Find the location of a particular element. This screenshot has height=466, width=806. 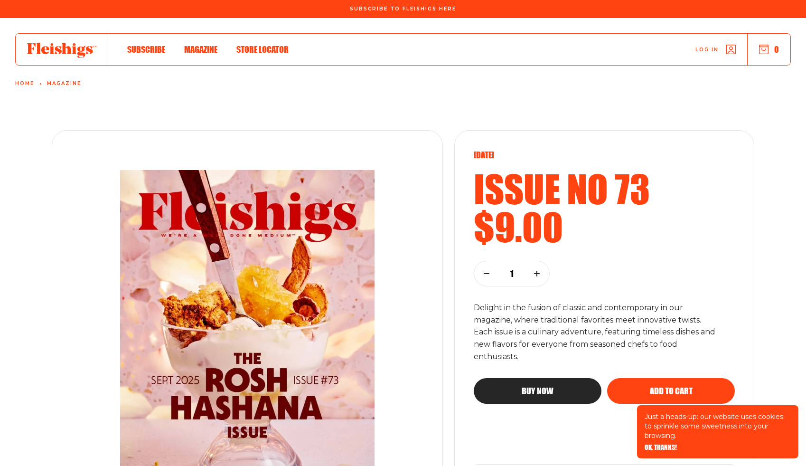

h2: $9.00 is located at coordinates (604, 226).